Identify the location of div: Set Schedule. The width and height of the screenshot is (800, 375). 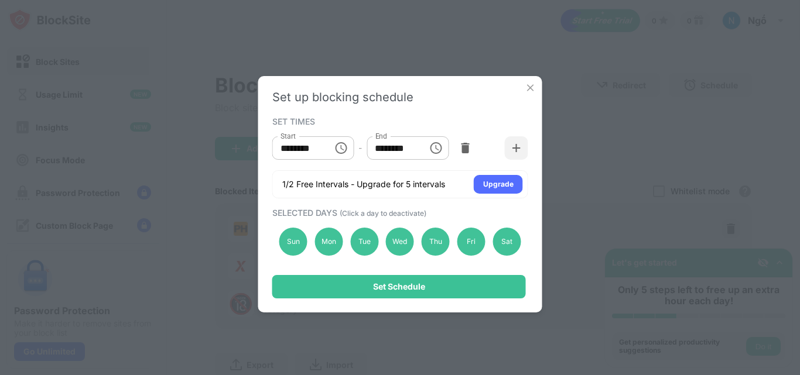
(399, 287).